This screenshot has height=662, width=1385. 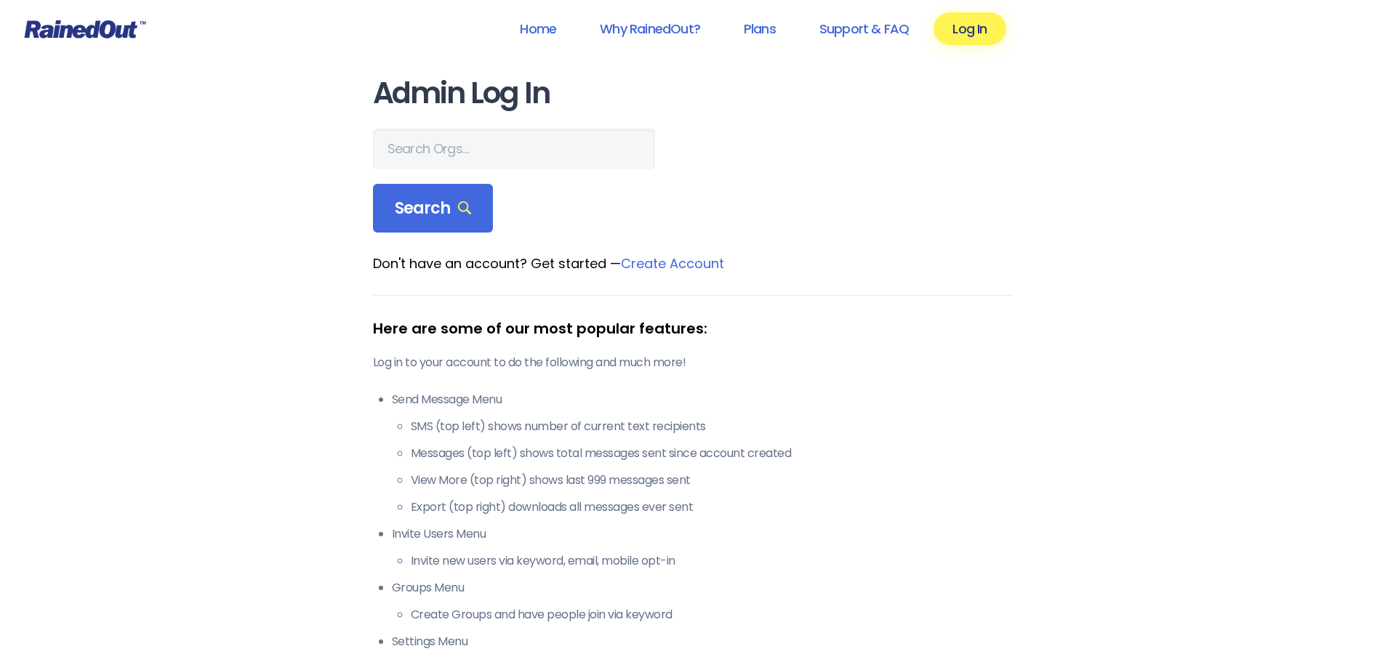 I want to click on li: Export (top right) downloads all messages ever sent, so click(x=712, y=507).